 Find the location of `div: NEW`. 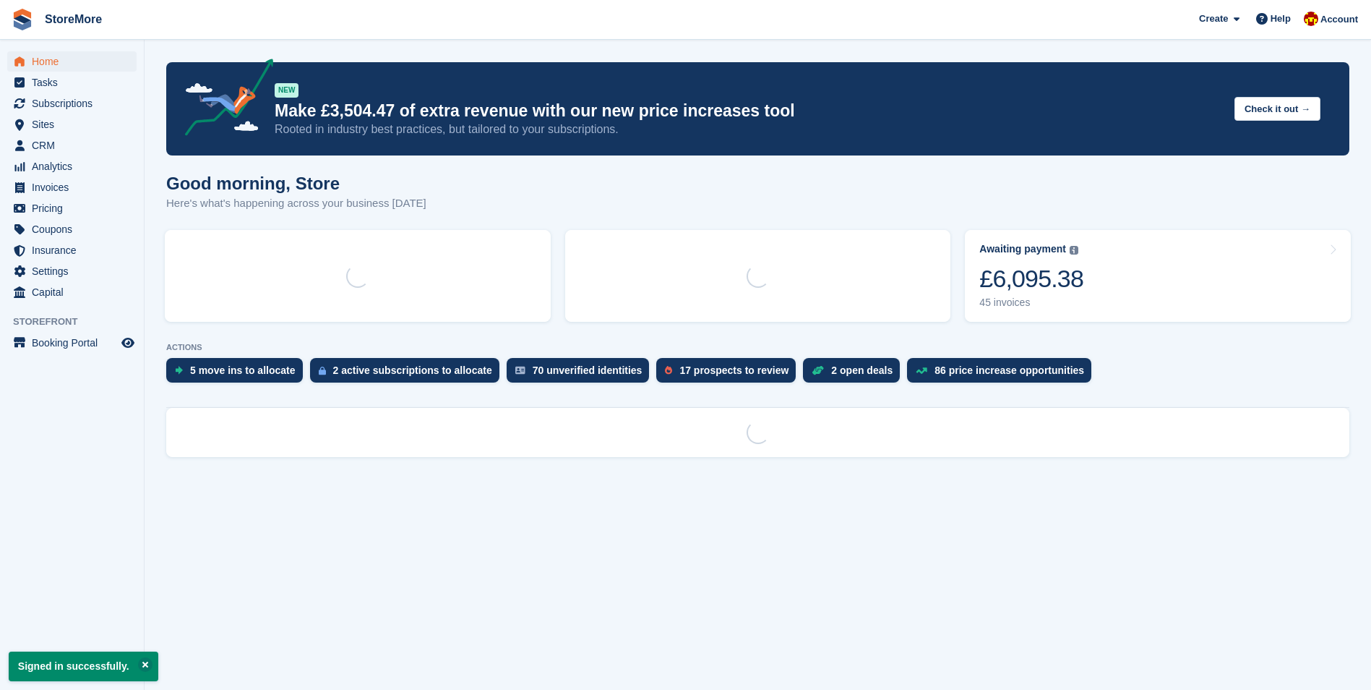

div: NEW is located at coordinates (286, 90).